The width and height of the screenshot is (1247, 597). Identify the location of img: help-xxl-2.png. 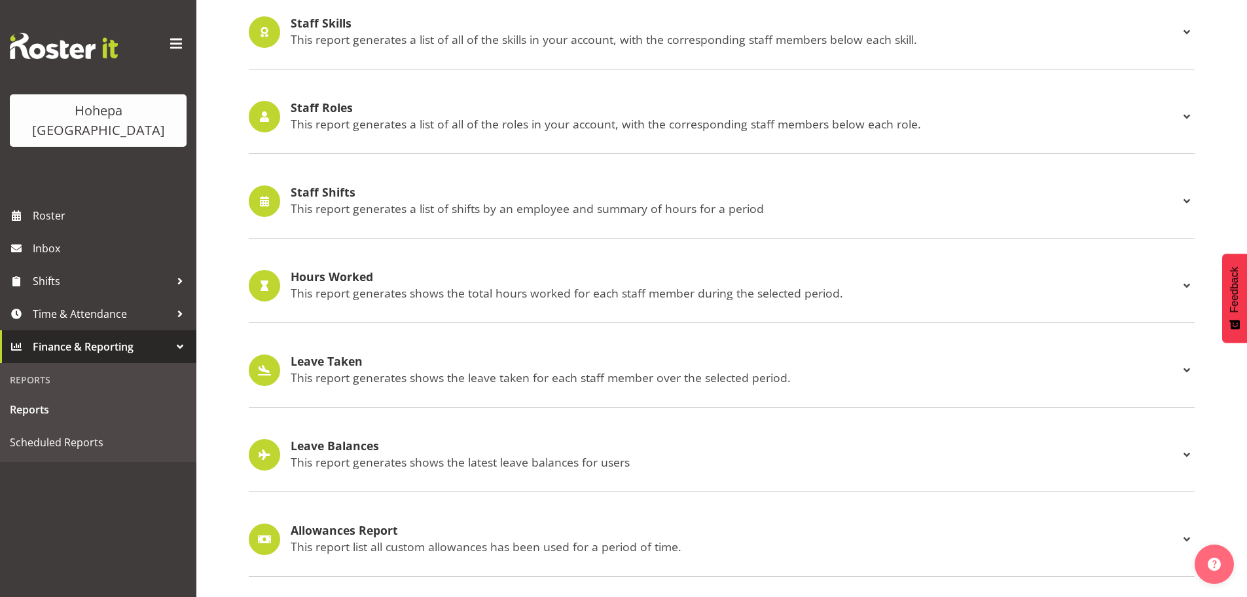
(1215, 564).